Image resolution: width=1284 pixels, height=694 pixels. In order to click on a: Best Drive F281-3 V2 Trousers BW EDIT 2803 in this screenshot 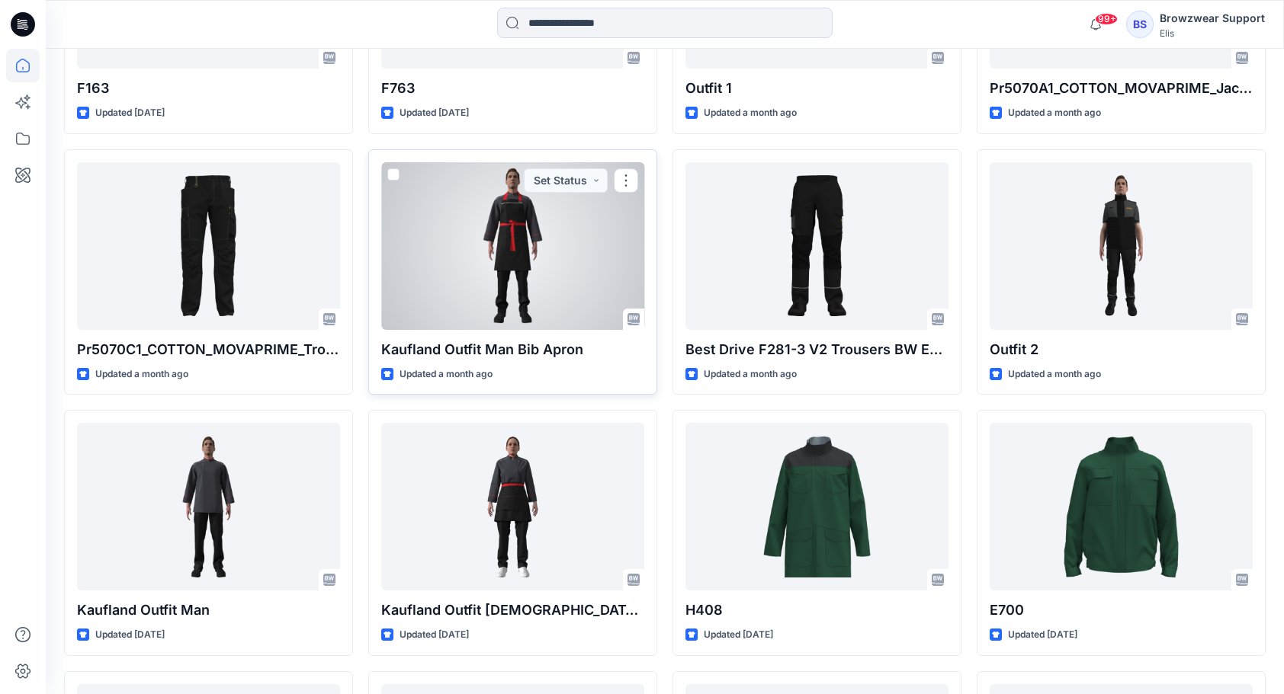, I will do `click(816, 246)`.